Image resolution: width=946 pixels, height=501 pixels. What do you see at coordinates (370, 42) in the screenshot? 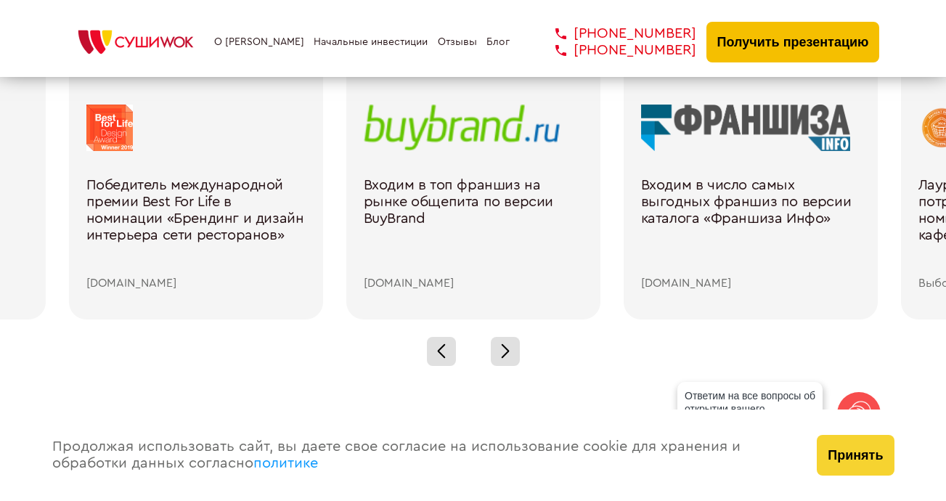
I see `a: Начальные инвестиции` at bounding box center [370, 42].